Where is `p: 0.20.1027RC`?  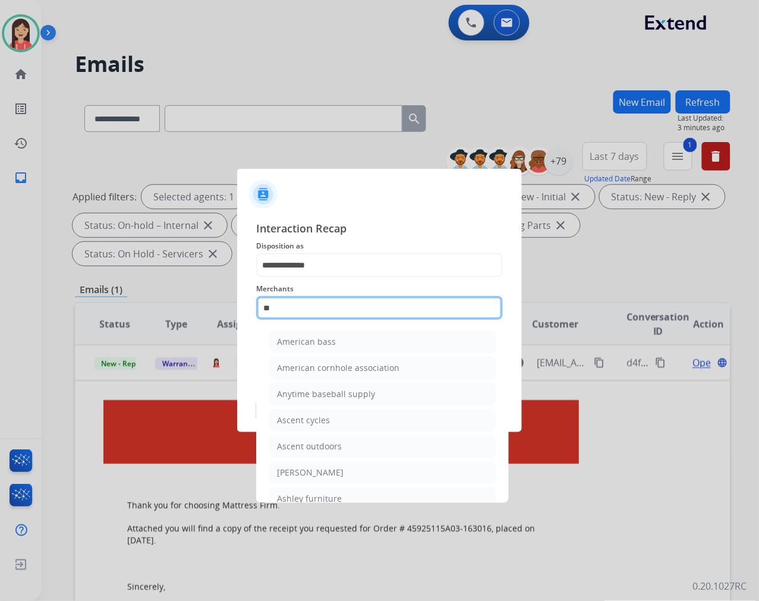
p: 0.20.1027RC is located at coordinates (720, 586).